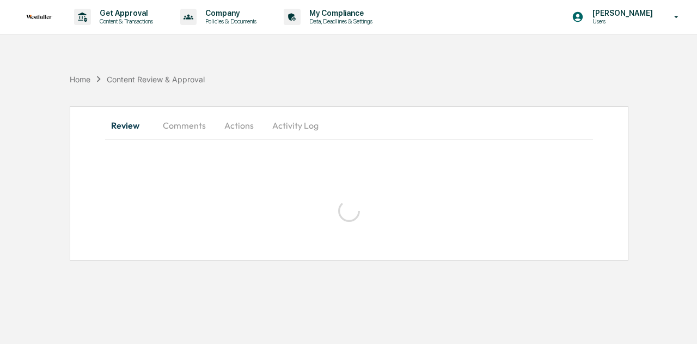 This screenshot has width=697, height=344. I want to click on p: Company, so click(229, 13).